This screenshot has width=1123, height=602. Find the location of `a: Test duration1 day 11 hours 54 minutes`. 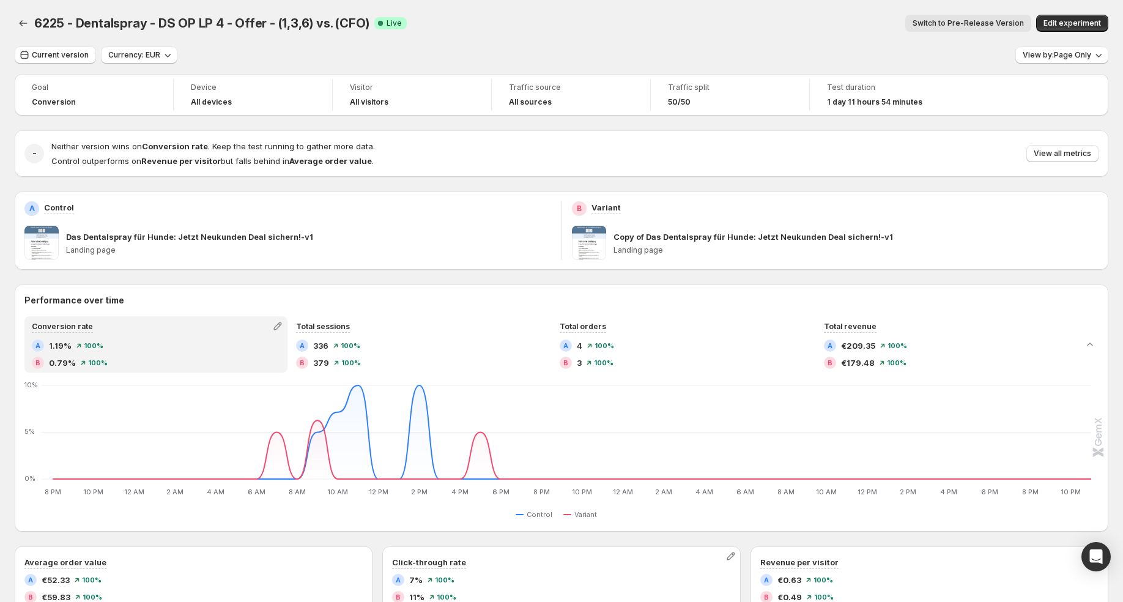

a: Test duration1 day 11 hours 54 minutes is located at coordinates (889, 95).